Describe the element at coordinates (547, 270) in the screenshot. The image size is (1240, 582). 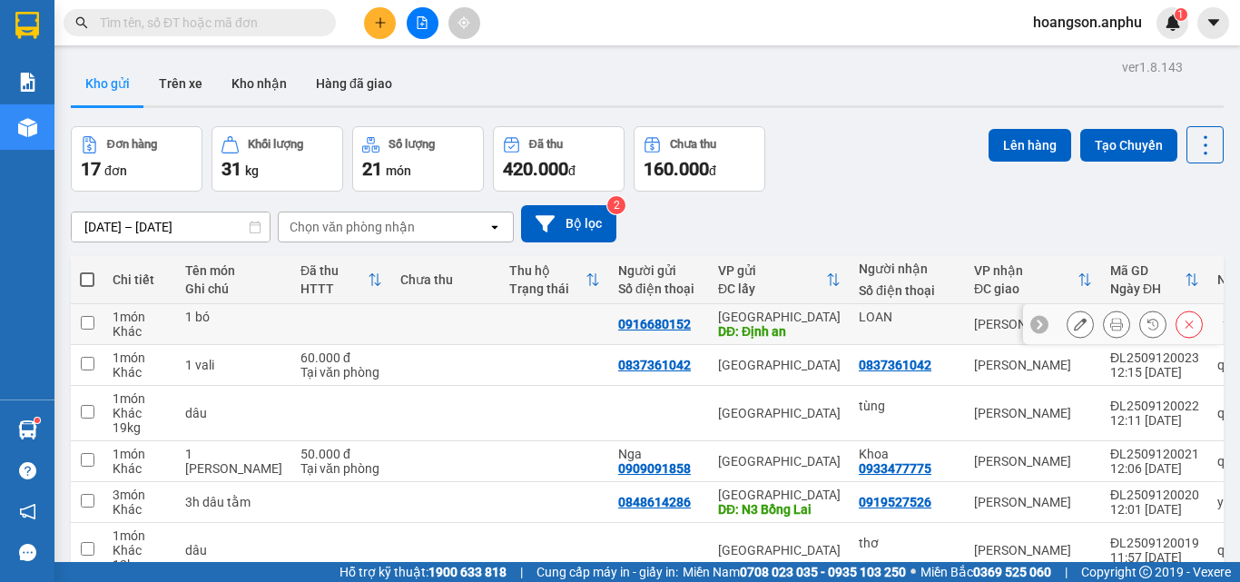
I see `div: Thu hộ` at that location.